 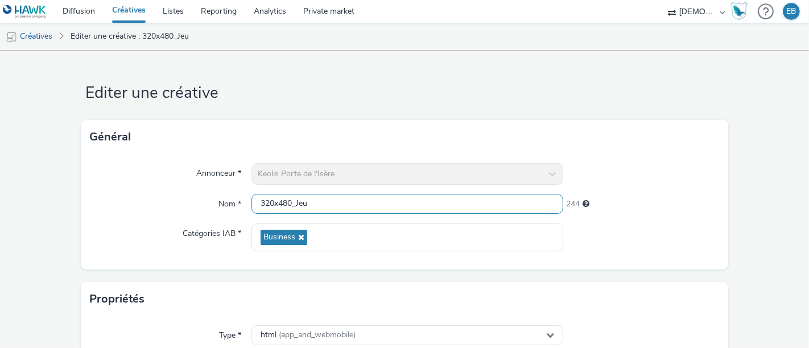 I want to click on div: Hawk Academy, so click(x=739, y=11).